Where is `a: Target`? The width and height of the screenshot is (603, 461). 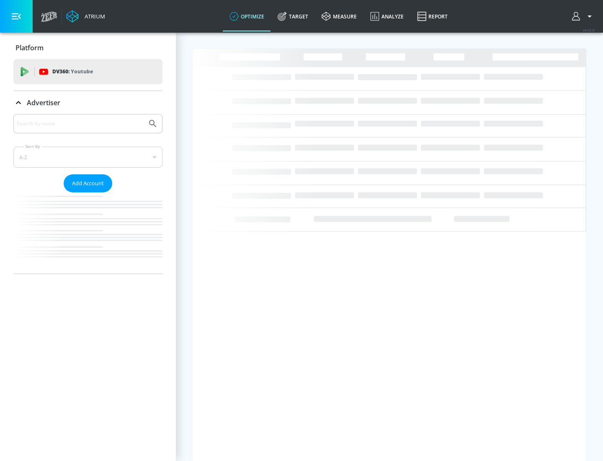
a: Target is located at coordinates (293, 16).